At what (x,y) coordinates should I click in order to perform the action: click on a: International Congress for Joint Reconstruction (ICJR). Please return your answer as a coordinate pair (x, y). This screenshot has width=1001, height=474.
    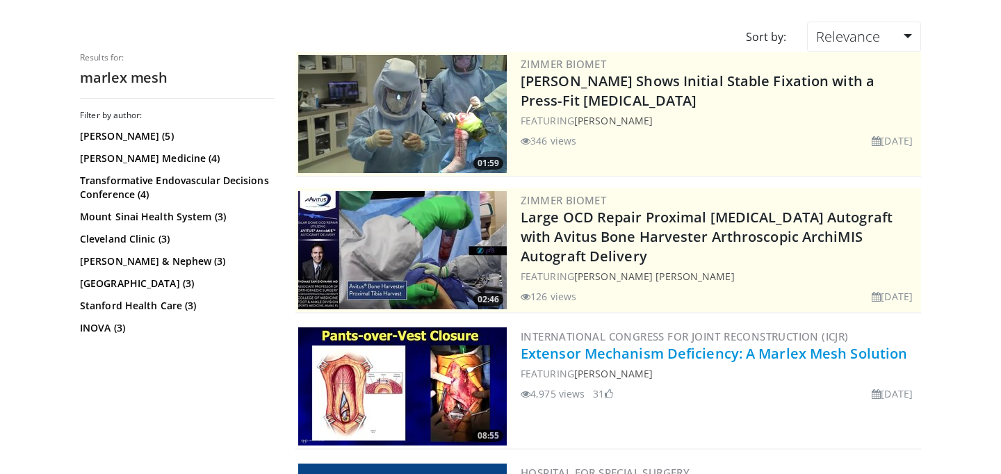
    Looking at the image, I should click on (685, 337).